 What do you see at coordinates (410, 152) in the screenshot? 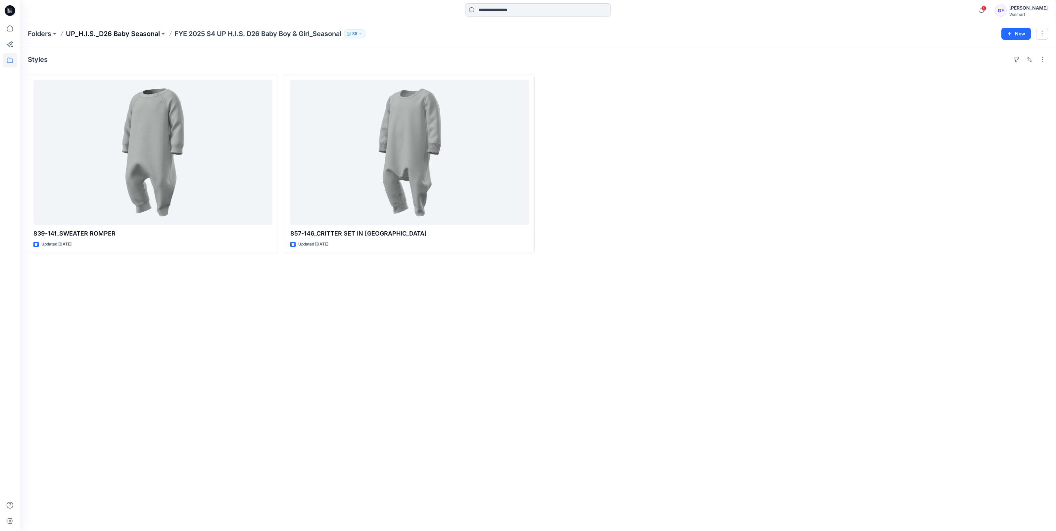
I see `a: 857-146_CRITTER SET IN ROMPER` at bounding box center [410, 152].